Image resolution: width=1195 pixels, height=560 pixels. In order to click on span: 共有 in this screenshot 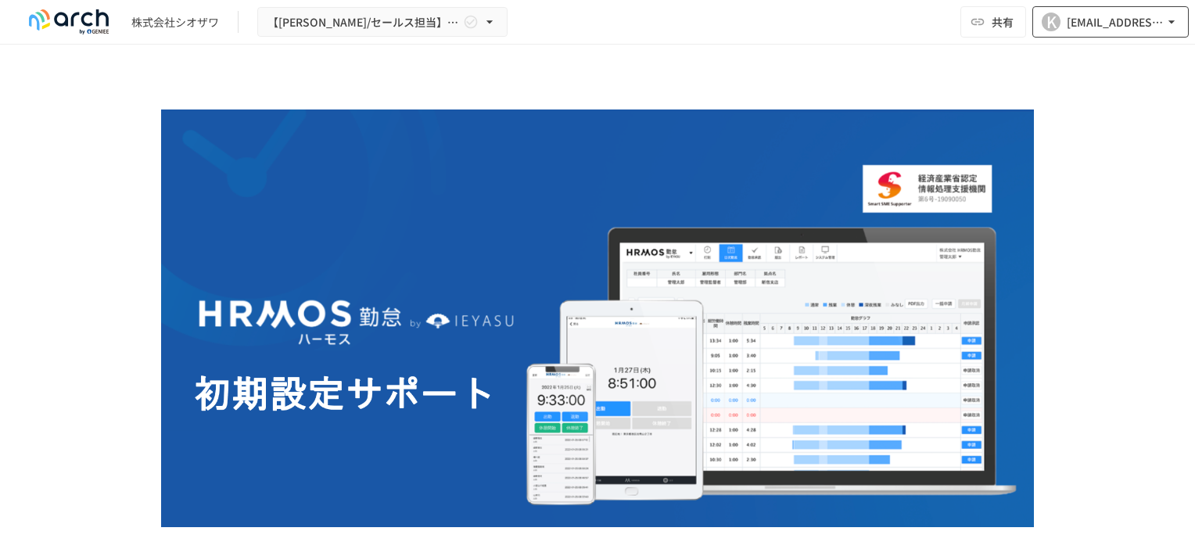, I will do `click(1003, 22)`.